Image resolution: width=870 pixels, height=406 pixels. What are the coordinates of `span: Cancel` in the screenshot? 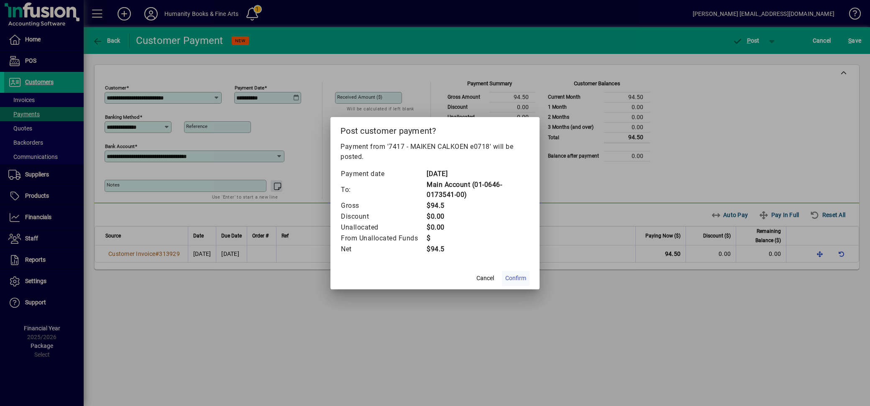 It's located at (485, 278).